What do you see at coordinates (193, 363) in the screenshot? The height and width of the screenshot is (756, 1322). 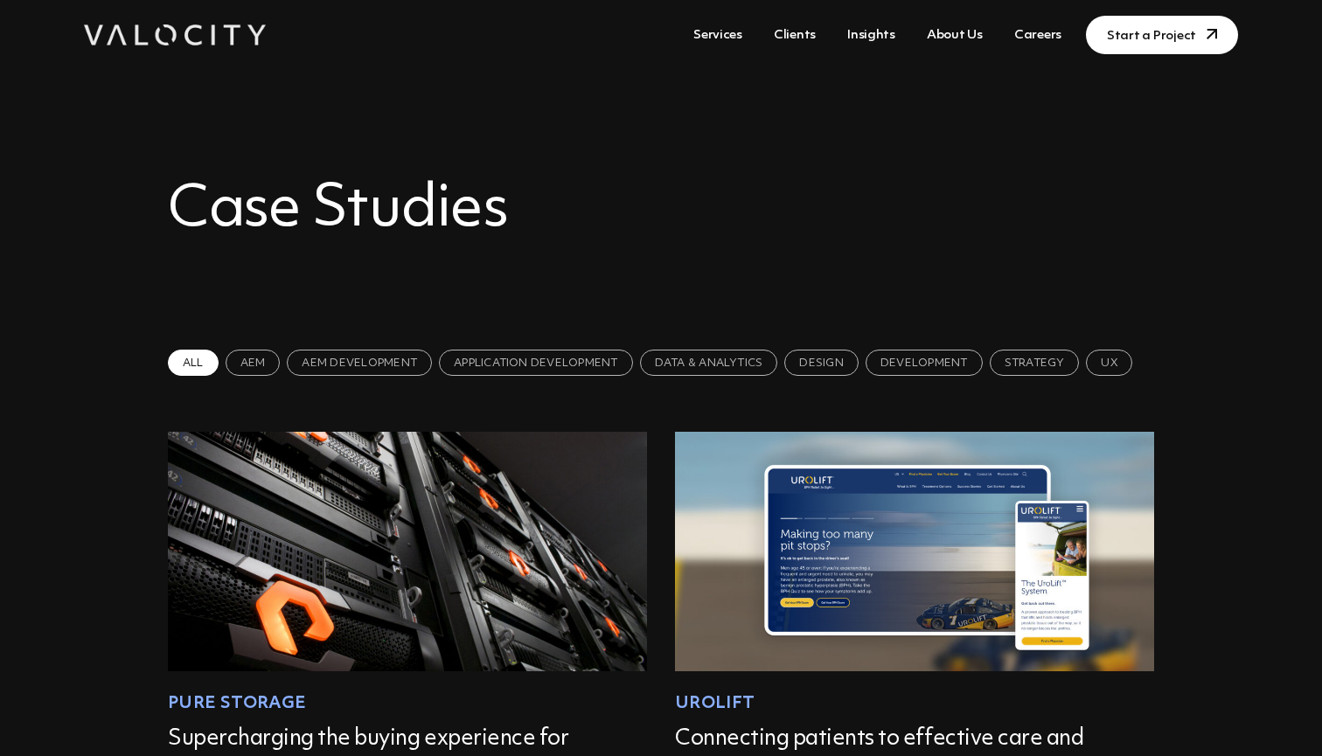 I see `span: All` at bounding box center [193, 363].